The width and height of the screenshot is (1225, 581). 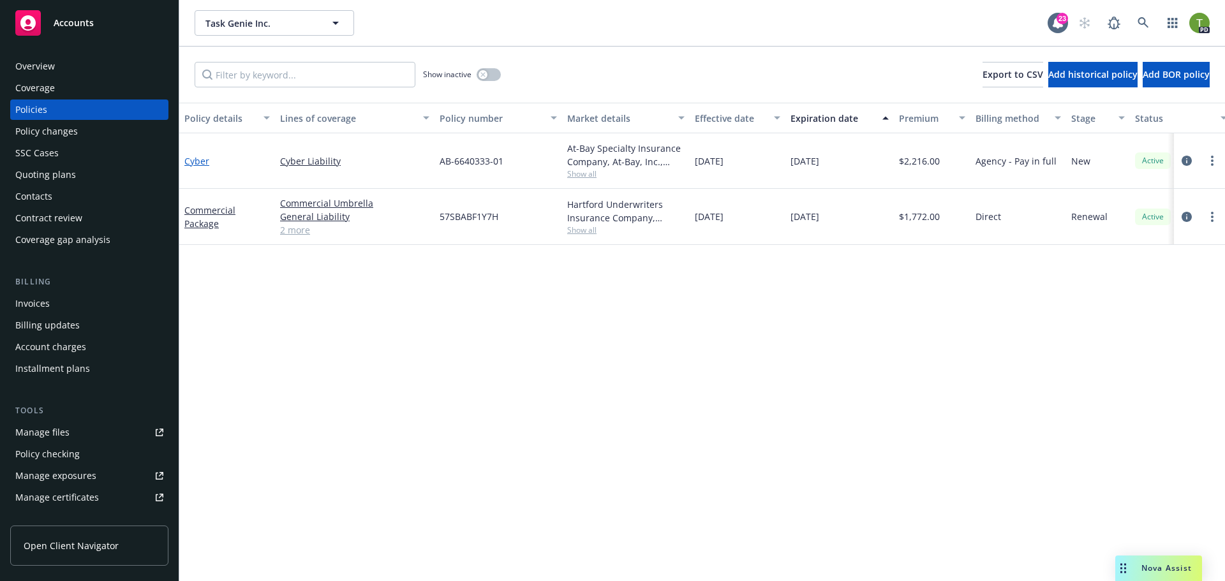 I want to click on span: Manage exposures, so click(x=89, y=476).